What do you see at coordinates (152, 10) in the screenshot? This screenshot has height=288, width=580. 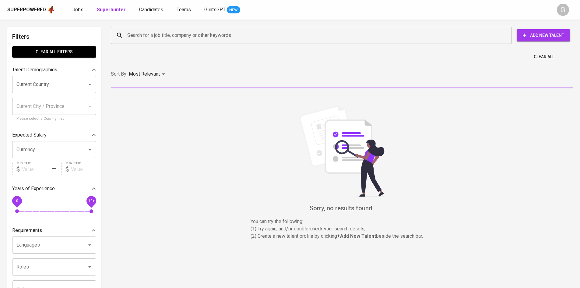 I see `a: Candidates` at bounding box center [152, 10].